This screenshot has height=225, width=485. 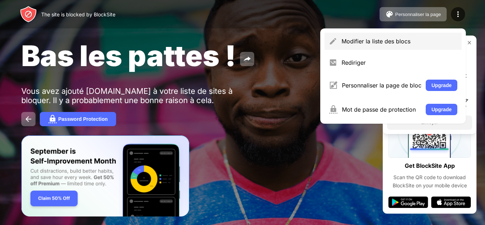 What do you see at coordinates (129, 55) in the screenshot?
I see `span: Bas les pattes !` at bounding box center [129, 55].